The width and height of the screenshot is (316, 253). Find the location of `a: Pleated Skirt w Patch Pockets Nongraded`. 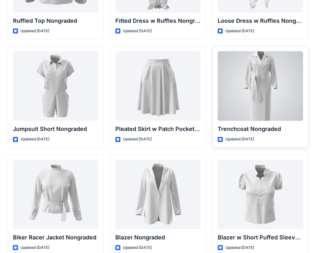

a: Pleated Skirt w Patch Pockets Nongraded is located at coordinates (158, 86).